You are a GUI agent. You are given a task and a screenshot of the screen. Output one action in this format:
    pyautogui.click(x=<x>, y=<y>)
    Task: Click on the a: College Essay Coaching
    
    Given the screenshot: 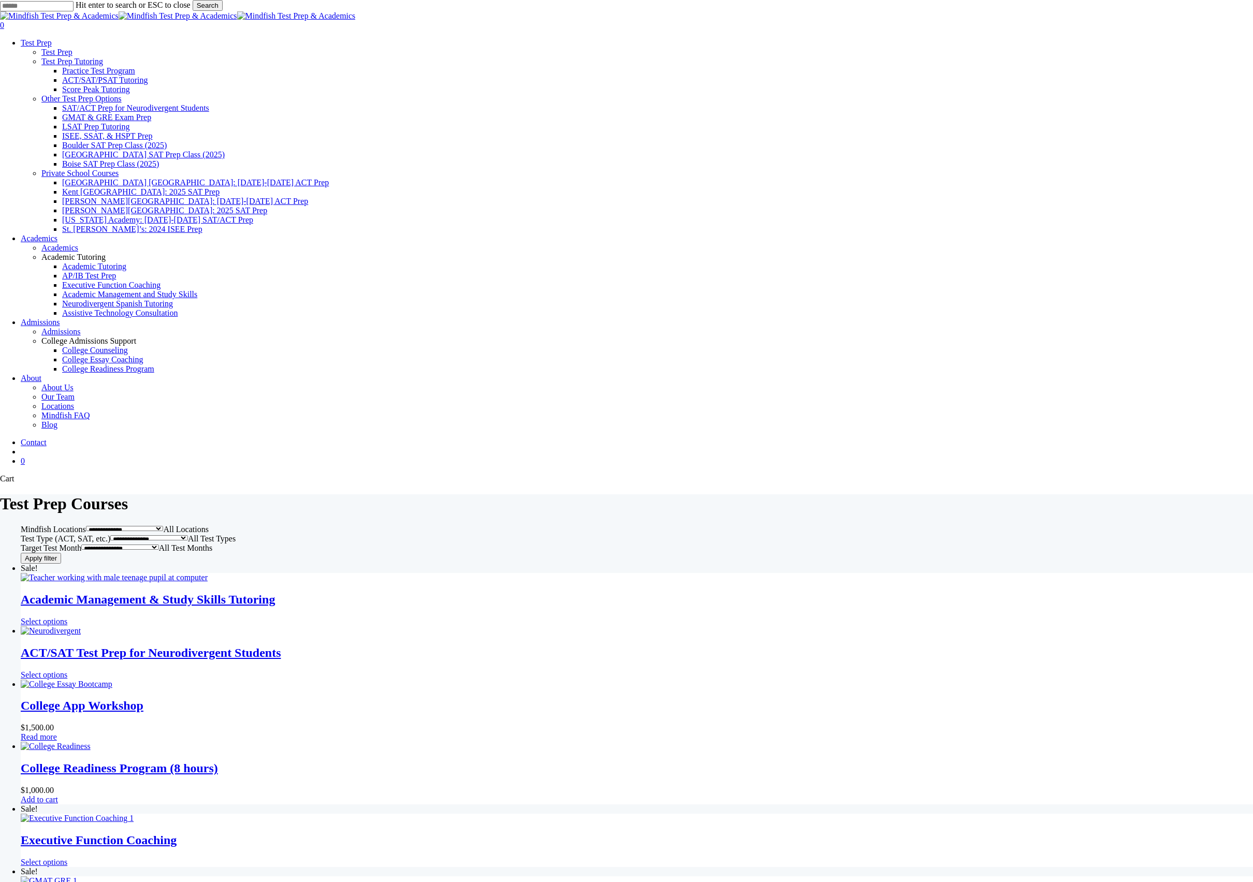 What is the action you would take?
    pyautogui.click(x=103, y=359)
    